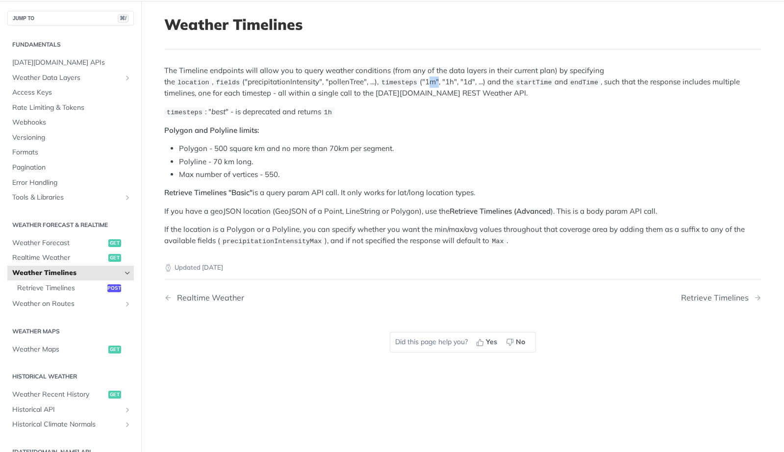 The height and width of the screenshot is (452, 784). I want to click on span: Realtime Weather, so click(59, 258).